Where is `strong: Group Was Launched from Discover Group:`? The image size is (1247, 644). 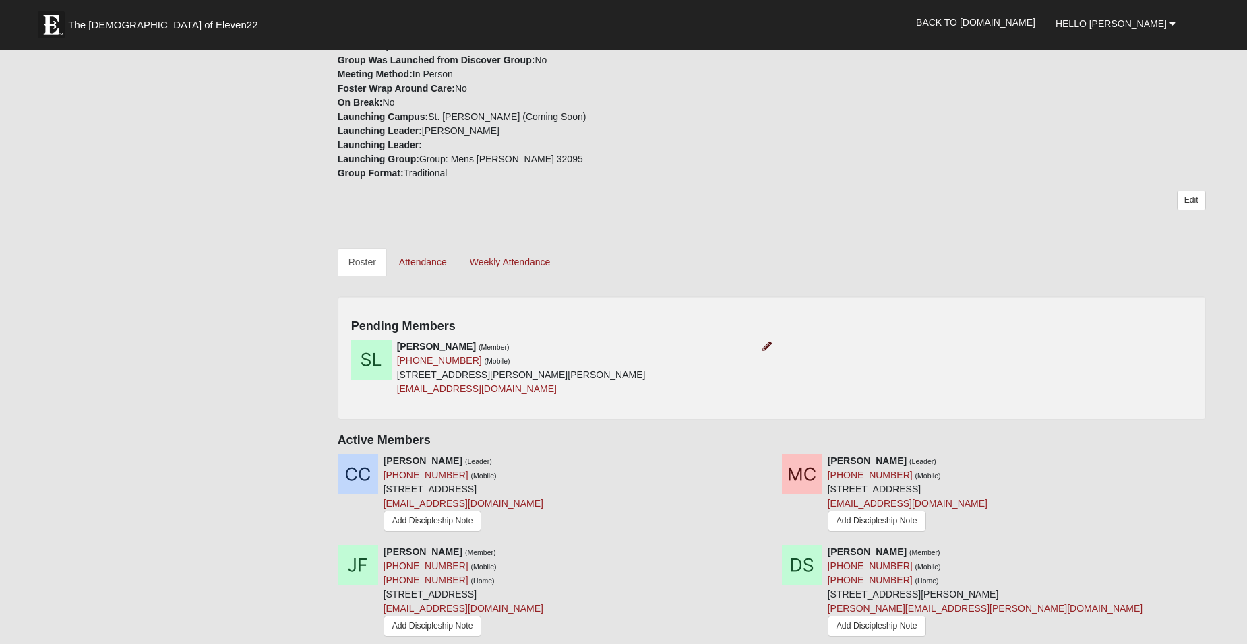 strong: Group Was Launched from Discover Group: is located at coordinates (436, 60).